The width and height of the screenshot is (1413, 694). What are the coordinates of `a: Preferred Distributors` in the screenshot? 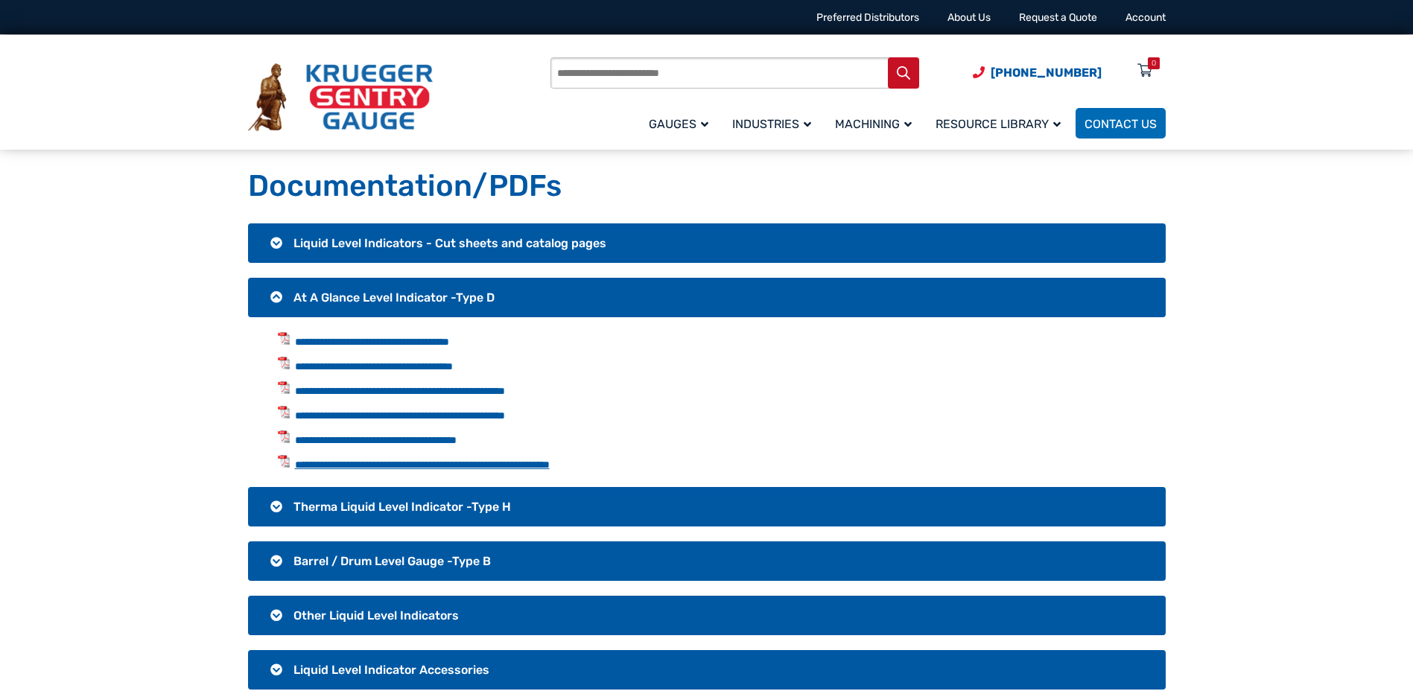 It's located at (868, 17).